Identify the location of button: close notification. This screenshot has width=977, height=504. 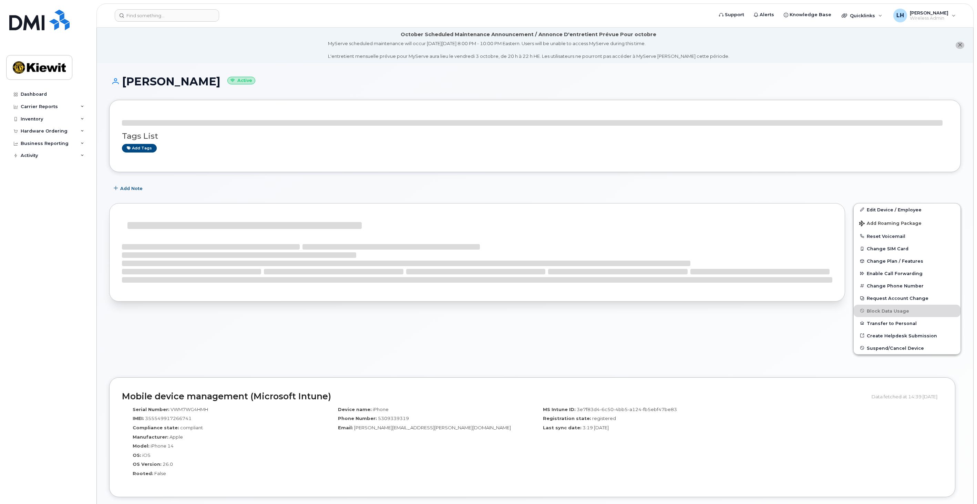
(960, 45).